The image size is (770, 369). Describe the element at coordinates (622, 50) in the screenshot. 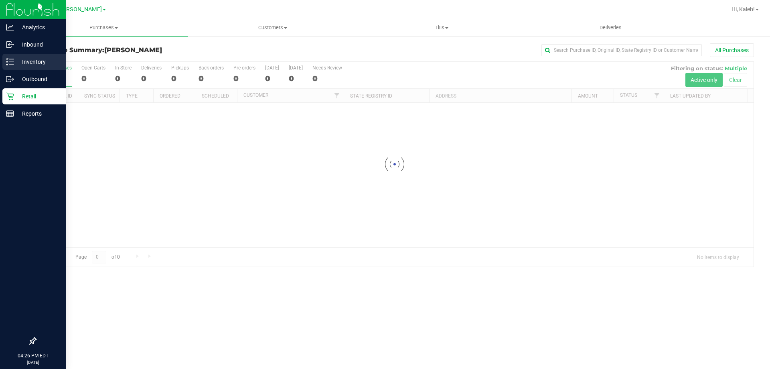

I see `input: Search Purchase ID, Original ID, State Registry ID or Customer Name...` at that location.